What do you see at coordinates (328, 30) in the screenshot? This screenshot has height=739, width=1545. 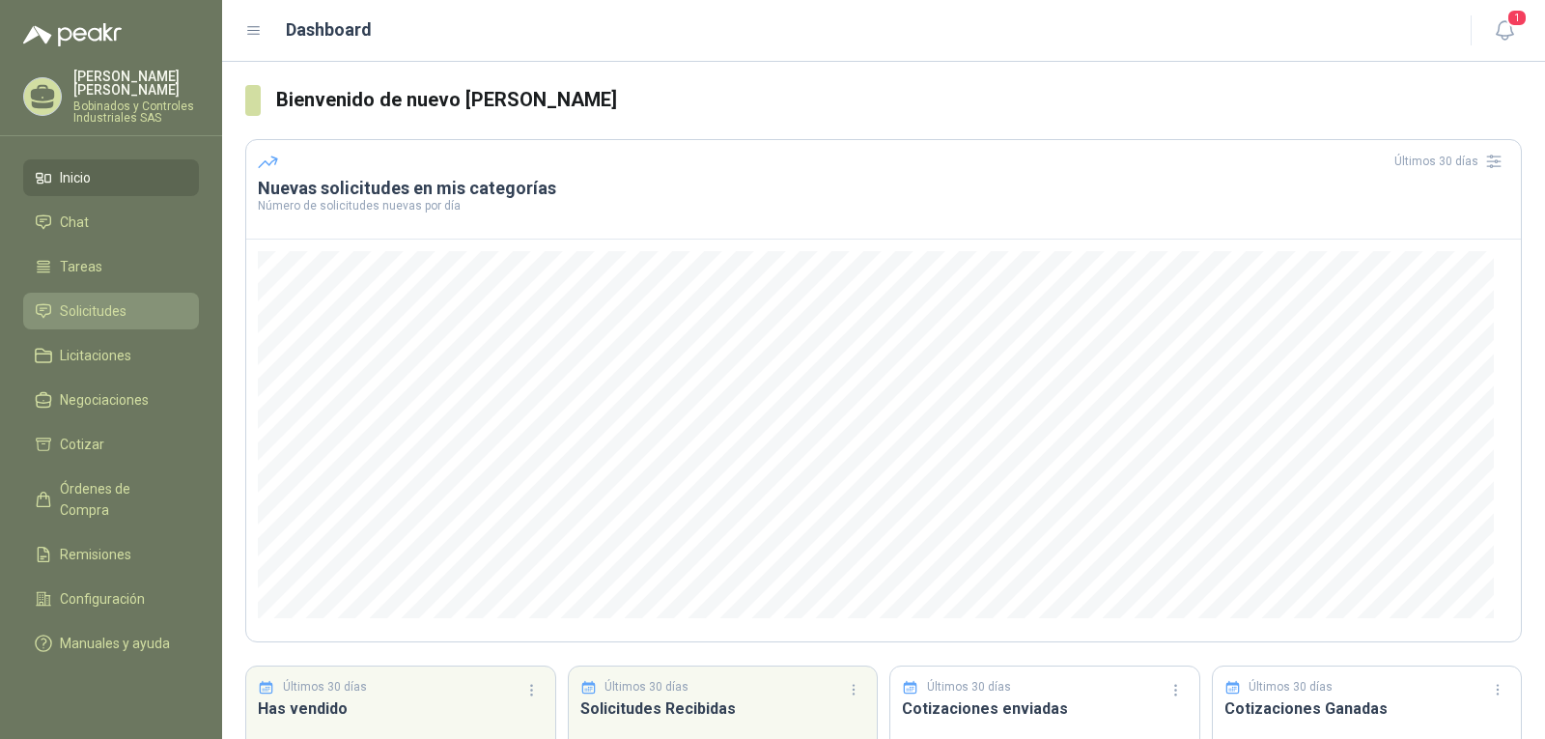 I see `h1: Dashboard` at bounding box center [328, 30].